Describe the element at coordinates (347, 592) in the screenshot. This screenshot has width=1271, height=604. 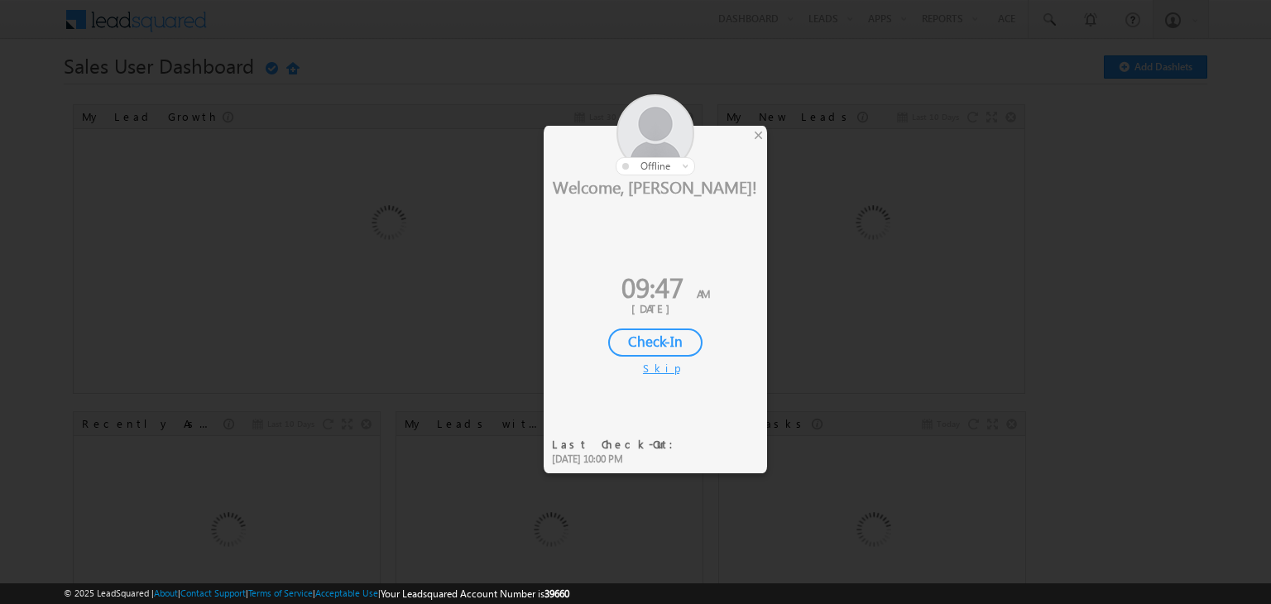
I see `a: Acceptable Use` at that location.